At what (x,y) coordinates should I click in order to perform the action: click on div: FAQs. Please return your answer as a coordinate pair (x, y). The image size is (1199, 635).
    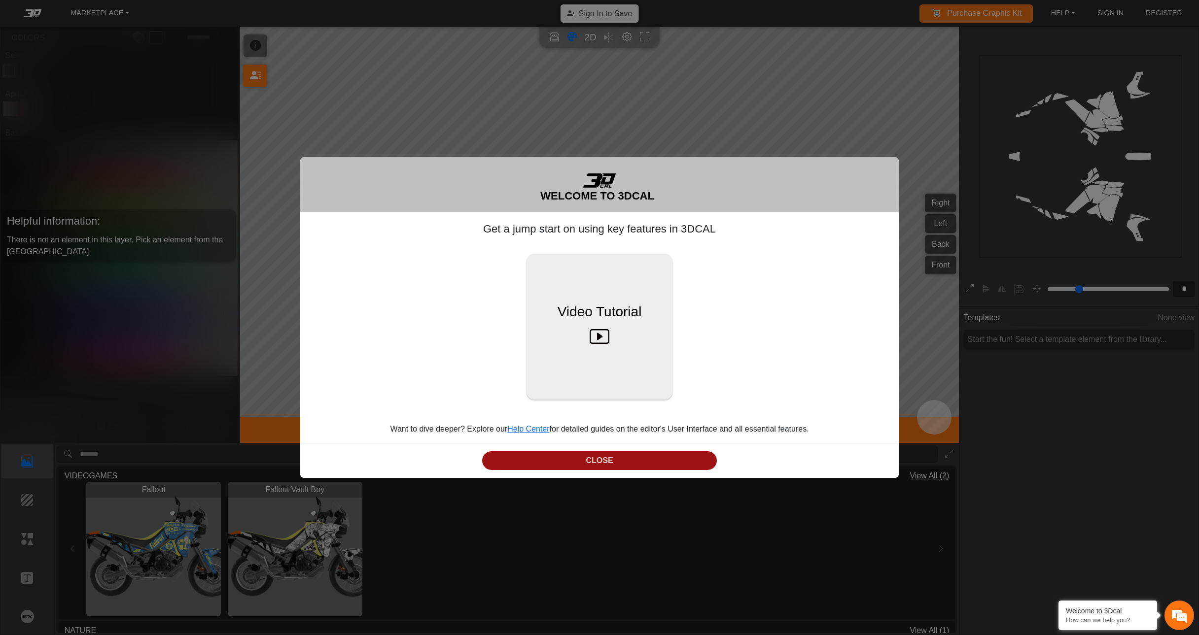
    Looking at the image, I should click on (97, 307).